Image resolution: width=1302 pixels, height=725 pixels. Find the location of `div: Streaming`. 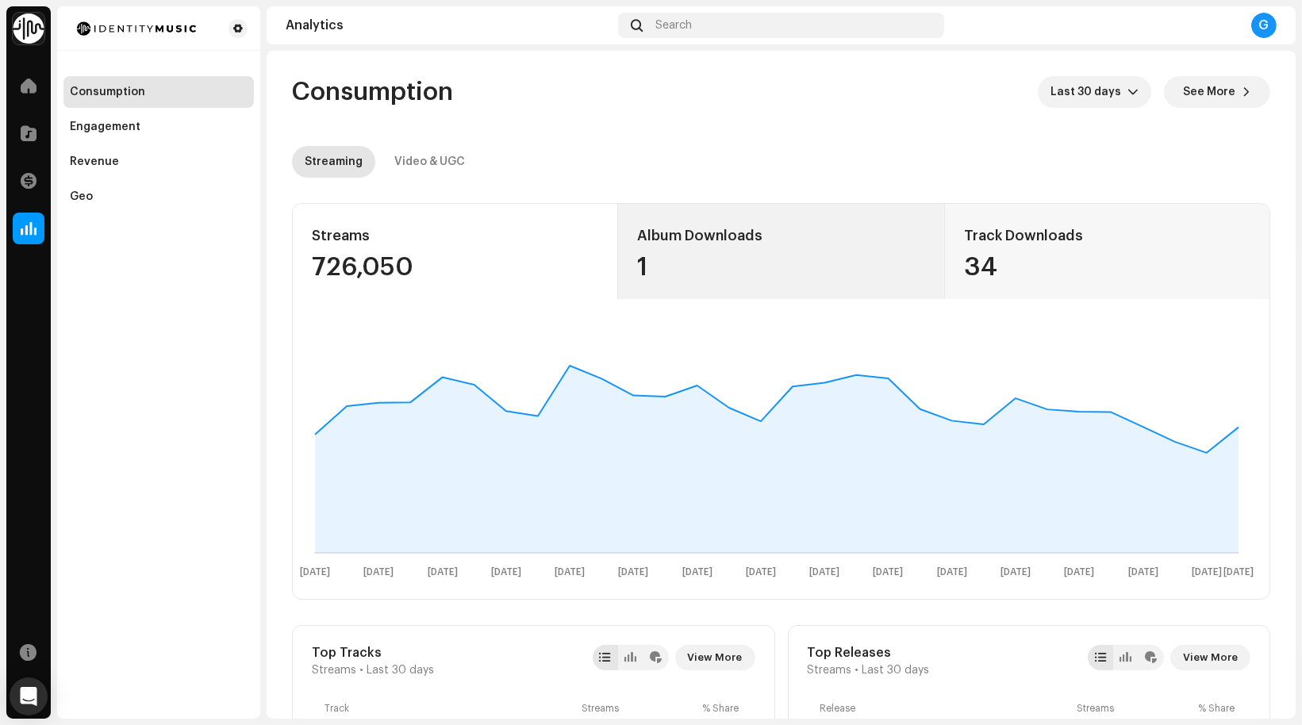

div: Streaming is located at coordinates (333, 162).